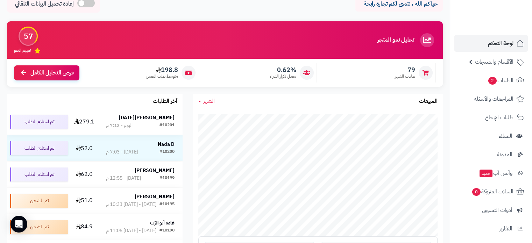 The image size is (532, 243). Describe the element at coordinates (206, 101) in the screenshot. I see `a: الشهر` at that location.